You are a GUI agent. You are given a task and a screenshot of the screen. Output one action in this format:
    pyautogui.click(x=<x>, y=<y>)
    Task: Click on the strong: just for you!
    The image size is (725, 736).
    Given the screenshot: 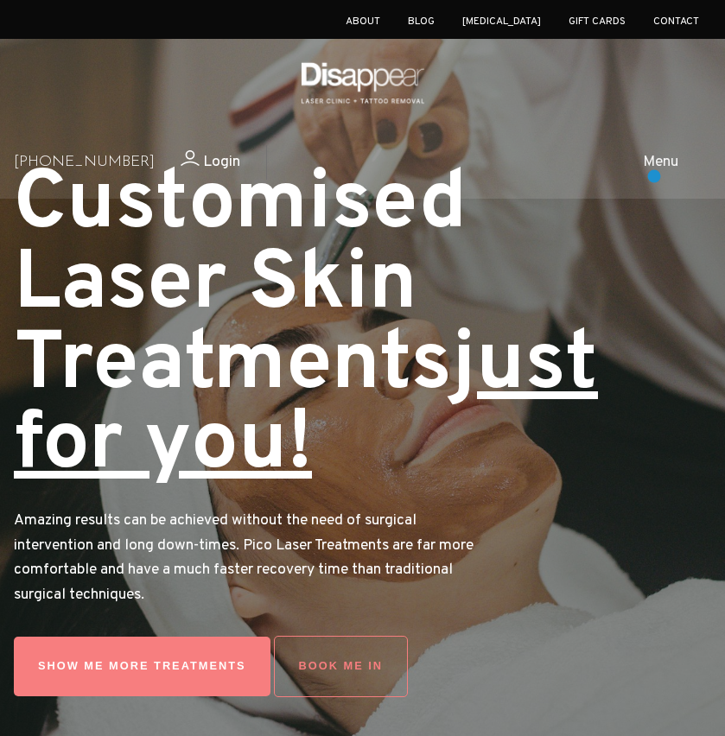 What is the action you would take?
    pyautogui.click(x=306, y=406)
    